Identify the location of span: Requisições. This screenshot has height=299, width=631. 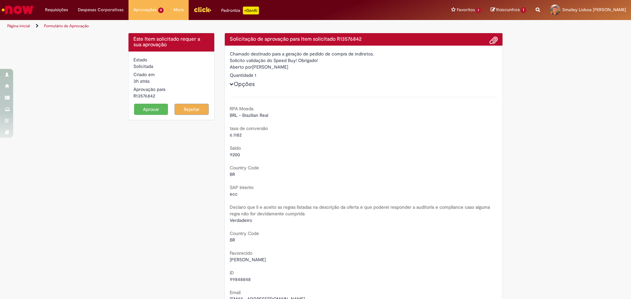
(57, 10).